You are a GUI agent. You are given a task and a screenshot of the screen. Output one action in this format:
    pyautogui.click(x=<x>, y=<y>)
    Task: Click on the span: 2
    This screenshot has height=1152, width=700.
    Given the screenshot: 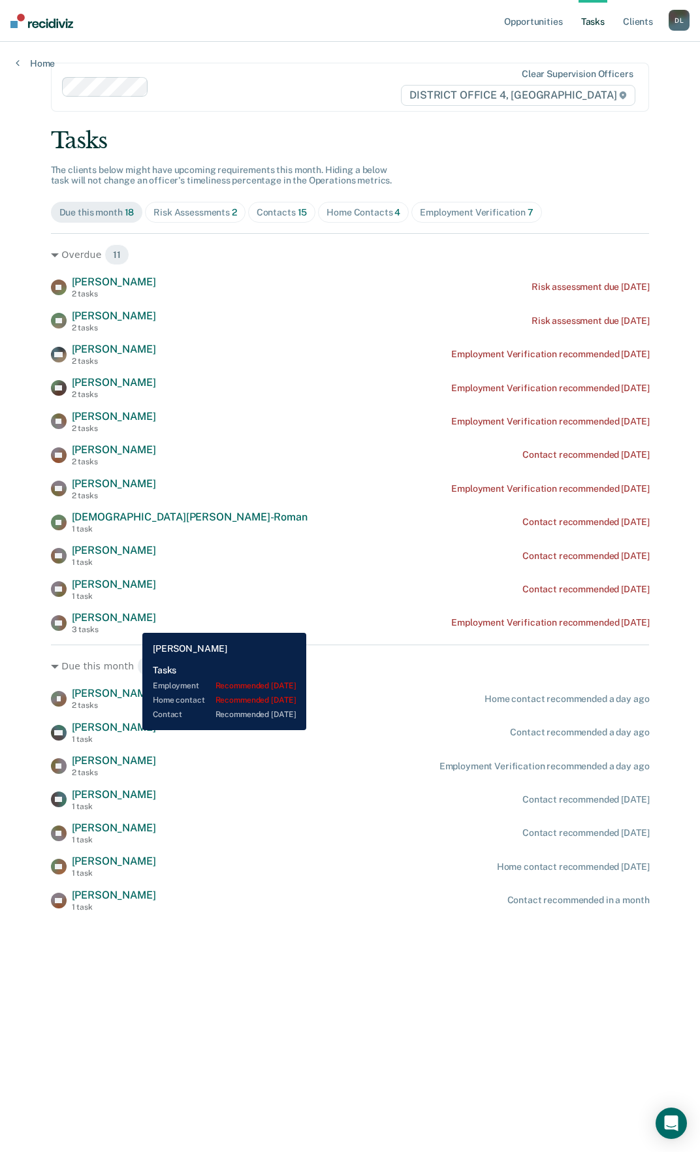 What is the action you would take?
    pyautogui.click(x=234, y=212)
    